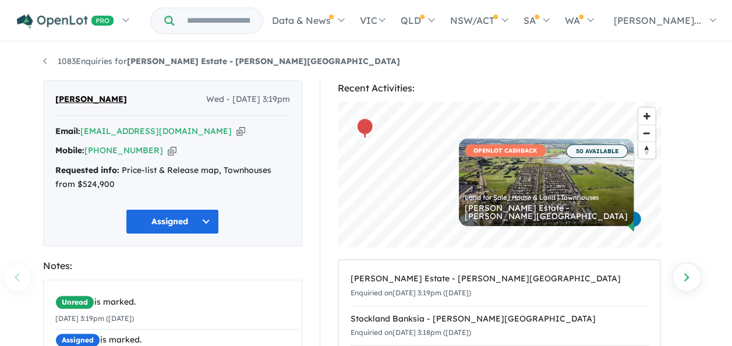  Describe the element at coordinates (172, 221) in the screenshot. I see `button: Assigned` at that location.